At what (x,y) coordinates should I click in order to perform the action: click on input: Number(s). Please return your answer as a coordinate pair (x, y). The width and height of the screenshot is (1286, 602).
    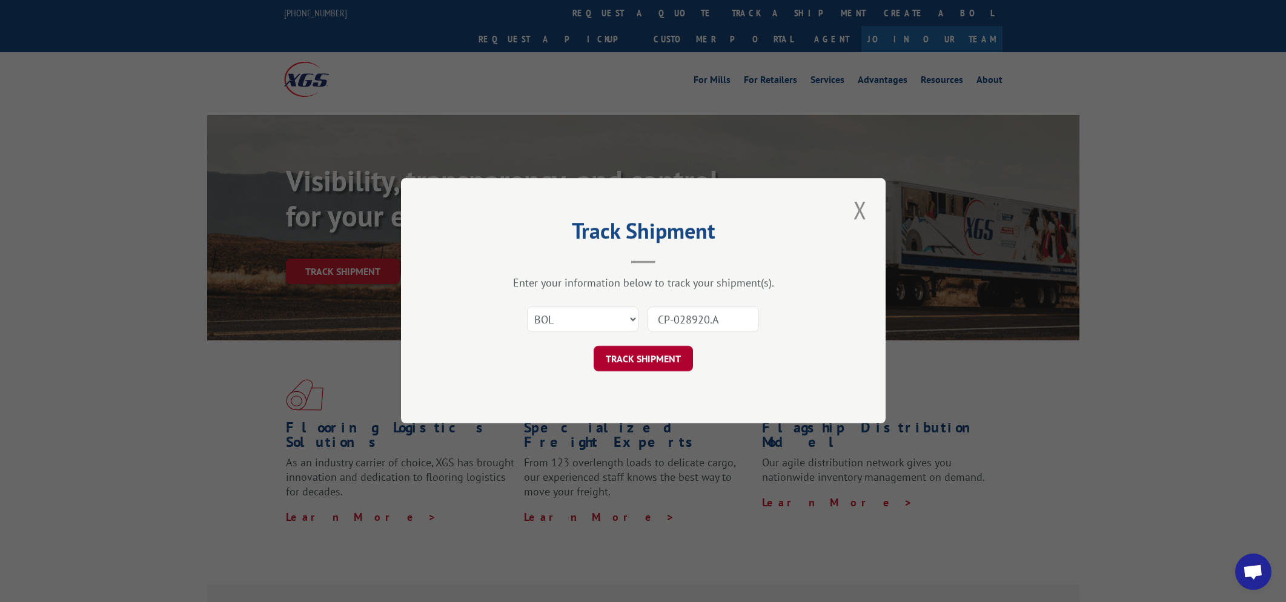
    Looking at the image, I should click on (703, 320).